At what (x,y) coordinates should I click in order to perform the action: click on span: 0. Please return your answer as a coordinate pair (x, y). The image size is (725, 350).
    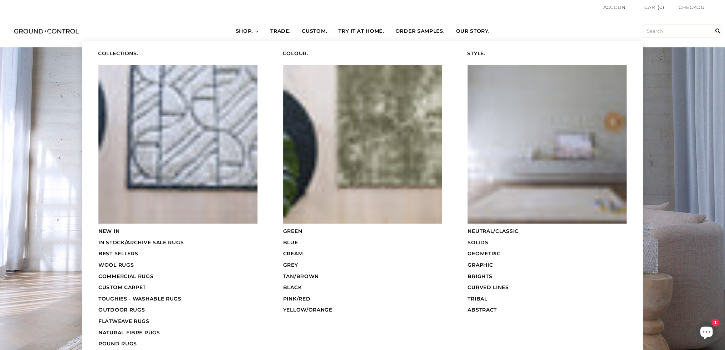
    Looking at the image, I should click on (660, 7).